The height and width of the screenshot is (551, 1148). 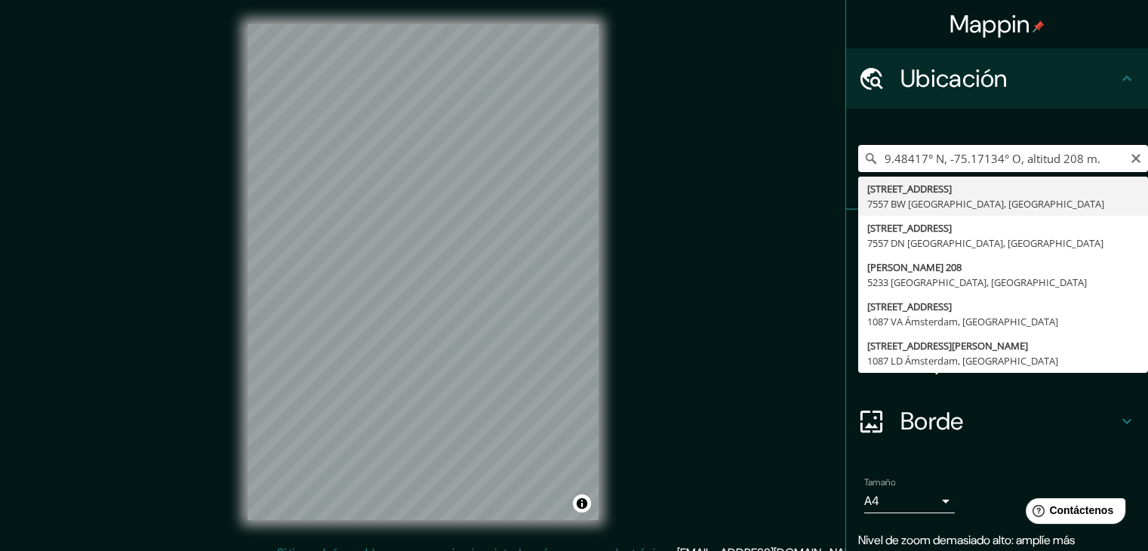 I want to click on font: Borde, so click(x=932, y=421).